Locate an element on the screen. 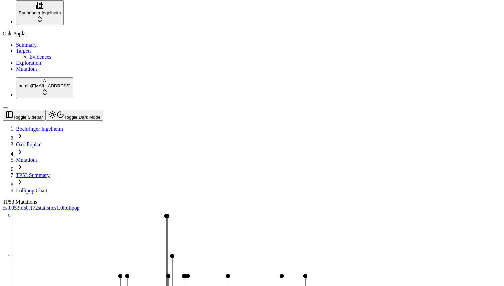  span: Toggle Dark Mode is located at coordinates (82, 117).